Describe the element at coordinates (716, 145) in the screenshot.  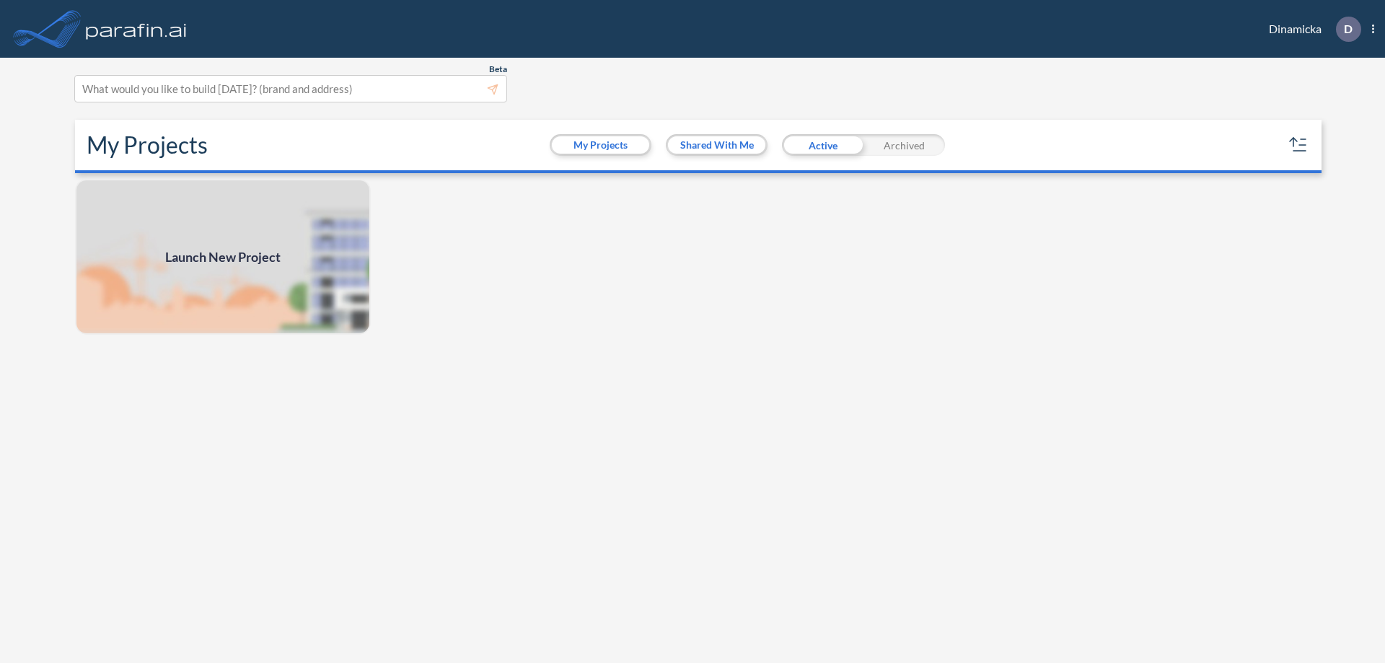
I see `button: Shared With Me` at that location.